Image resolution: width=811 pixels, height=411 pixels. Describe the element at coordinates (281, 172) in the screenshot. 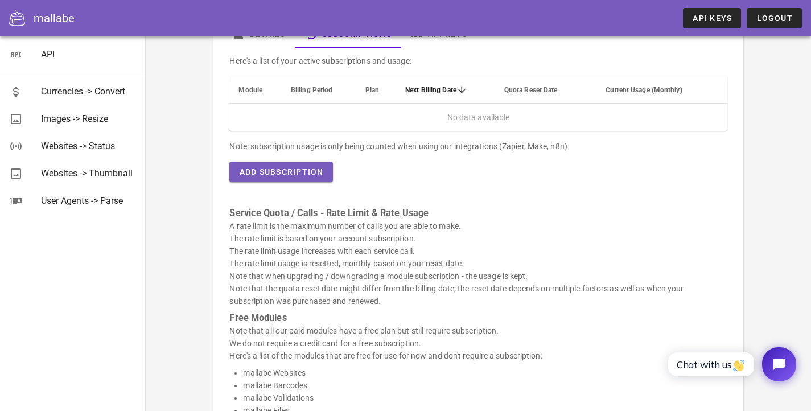

I see `button: Add Subscription` at that location.